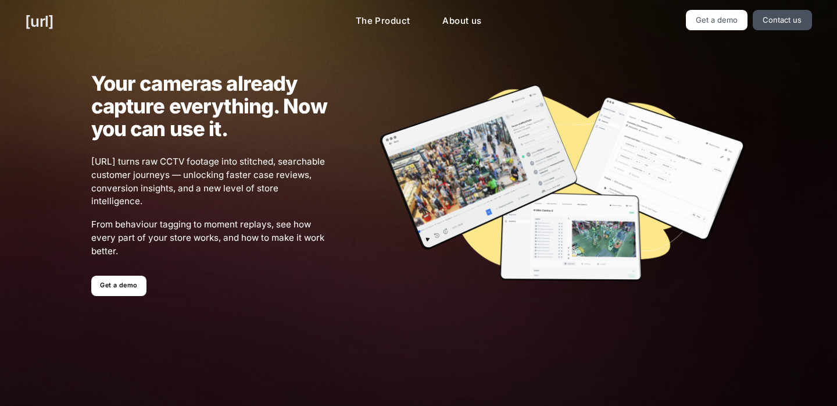 The height and width of the screenshot is (406, 837). What do you see at coordinates (462, 21) in the screenshot?
I see `a: About us` at bounding box center [462, 21].